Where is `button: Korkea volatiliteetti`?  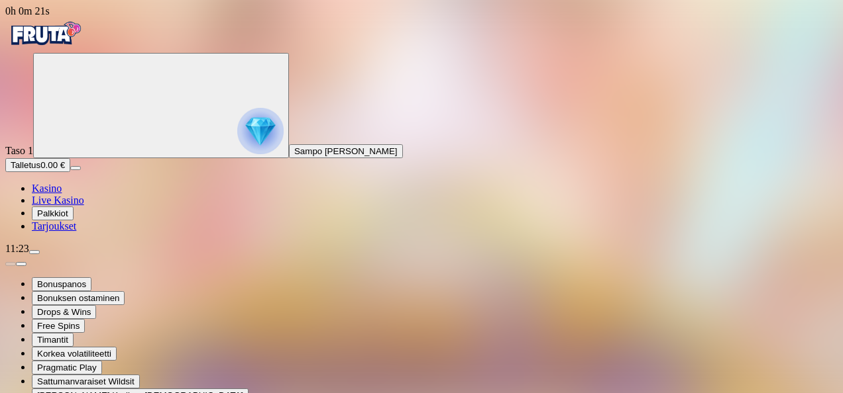 button: Korkea volatiliteetti is located at coordinates (74, 354).